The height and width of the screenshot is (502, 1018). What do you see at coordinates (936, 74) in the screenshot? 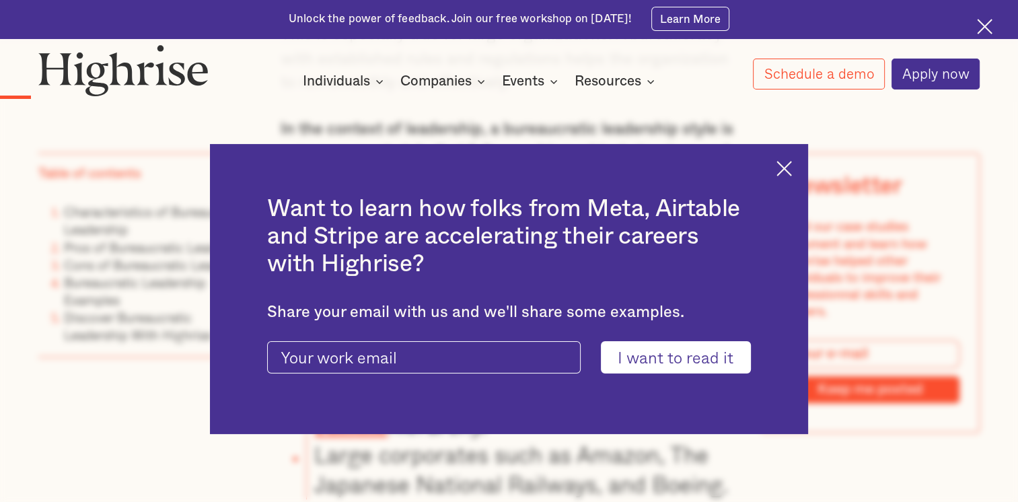
I see `a: Apply now` at bounding box center [936, 74].